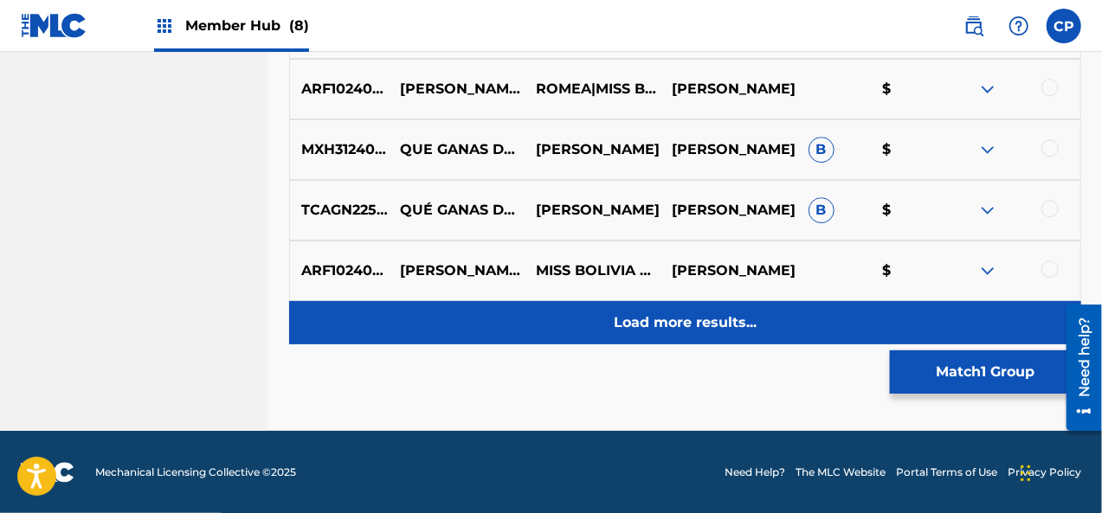  Describe the element at coordinates (30, 69) in the screenshot. I see `div: Open Resource Center` at that location.